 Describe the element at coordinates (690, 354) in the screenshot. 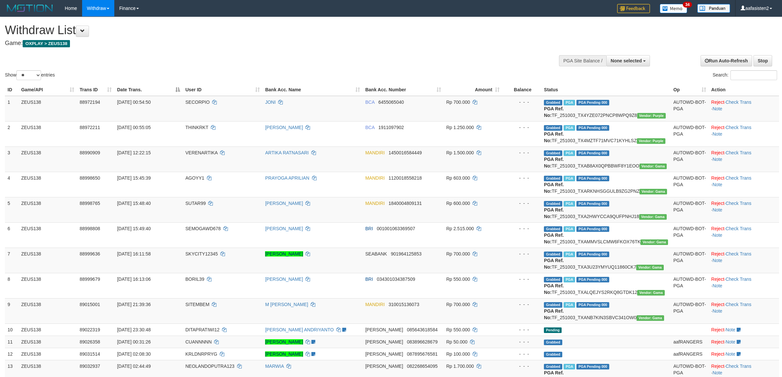

I see `td: aafRANGERS` at that location.